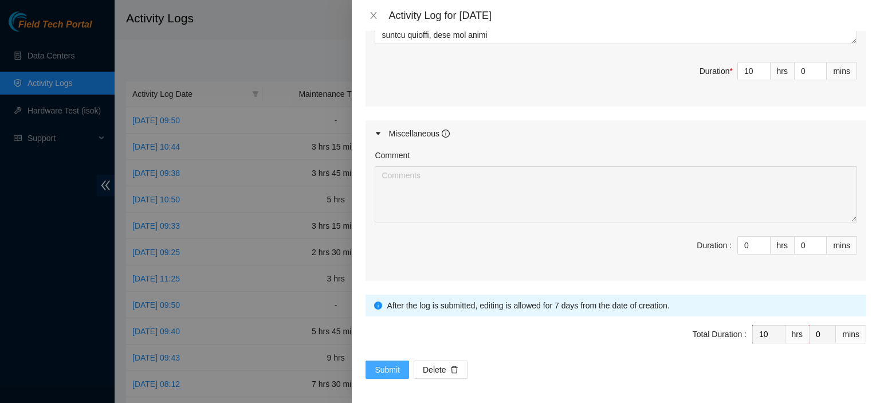 The width and height of the screenshot is (880, 403). Describe the element at coordinates (716, 71) in the screenshot. I see `div: Duration` at that location.